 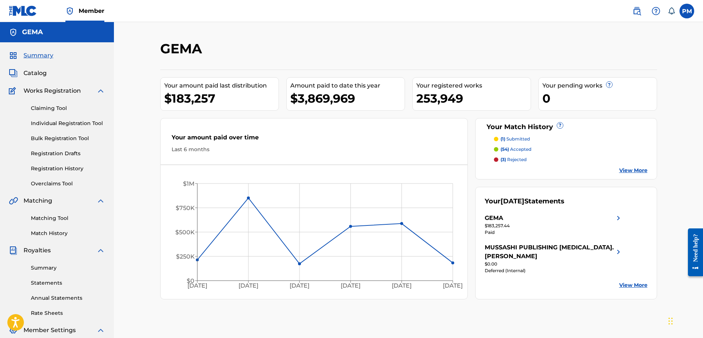 What do you see at coordinates (68, 183) in the screenshot?
I see `a: Overclaims Tool` at bounding box center [68, 183].